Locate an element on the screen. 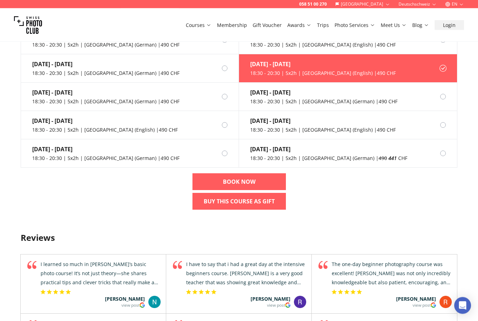 This screenshot has width=478, height=321. b: Buy This Course As Gift is located at coordinates (239, 202).